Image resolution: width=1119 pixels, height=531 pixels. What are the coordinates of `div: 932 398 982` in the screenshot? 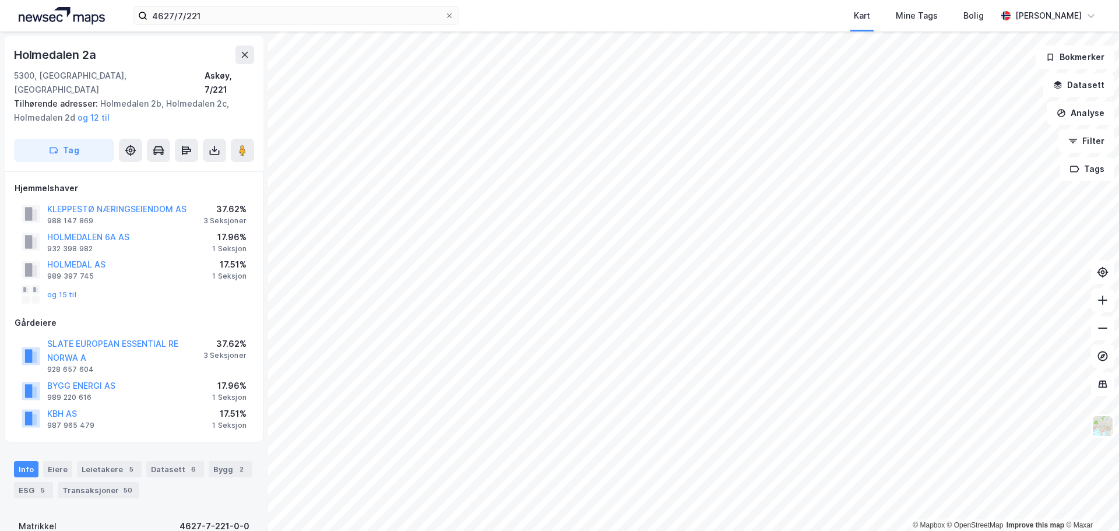 It's located at (70, 249).